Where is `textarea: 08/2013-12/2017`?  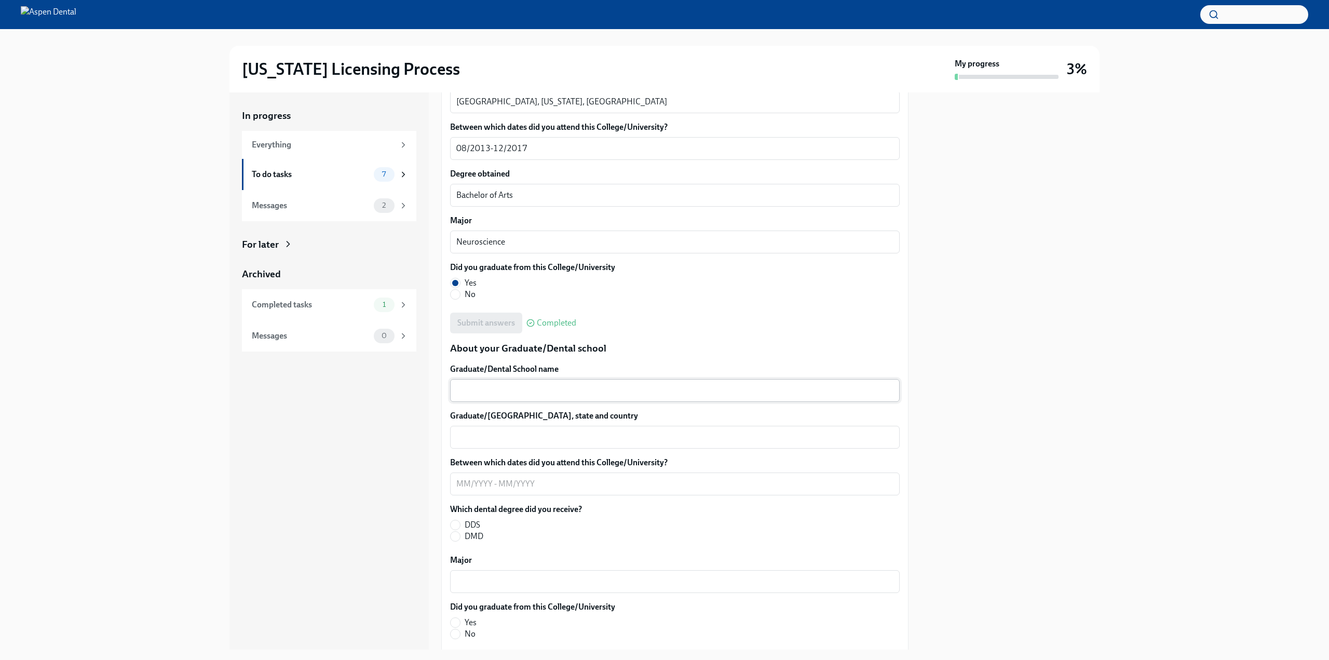
textarea: 08/2013-12/2017 is located at coordinates (675, 148).